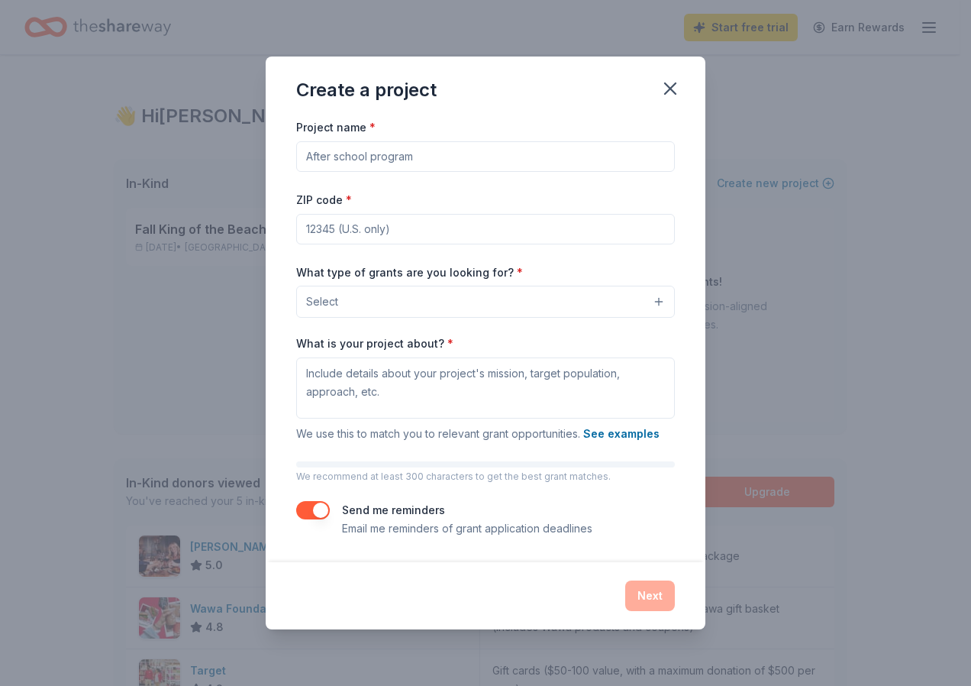 The width and height of the screenshot is (971, 686). I want to click on input: After school program, so click(486, 157).